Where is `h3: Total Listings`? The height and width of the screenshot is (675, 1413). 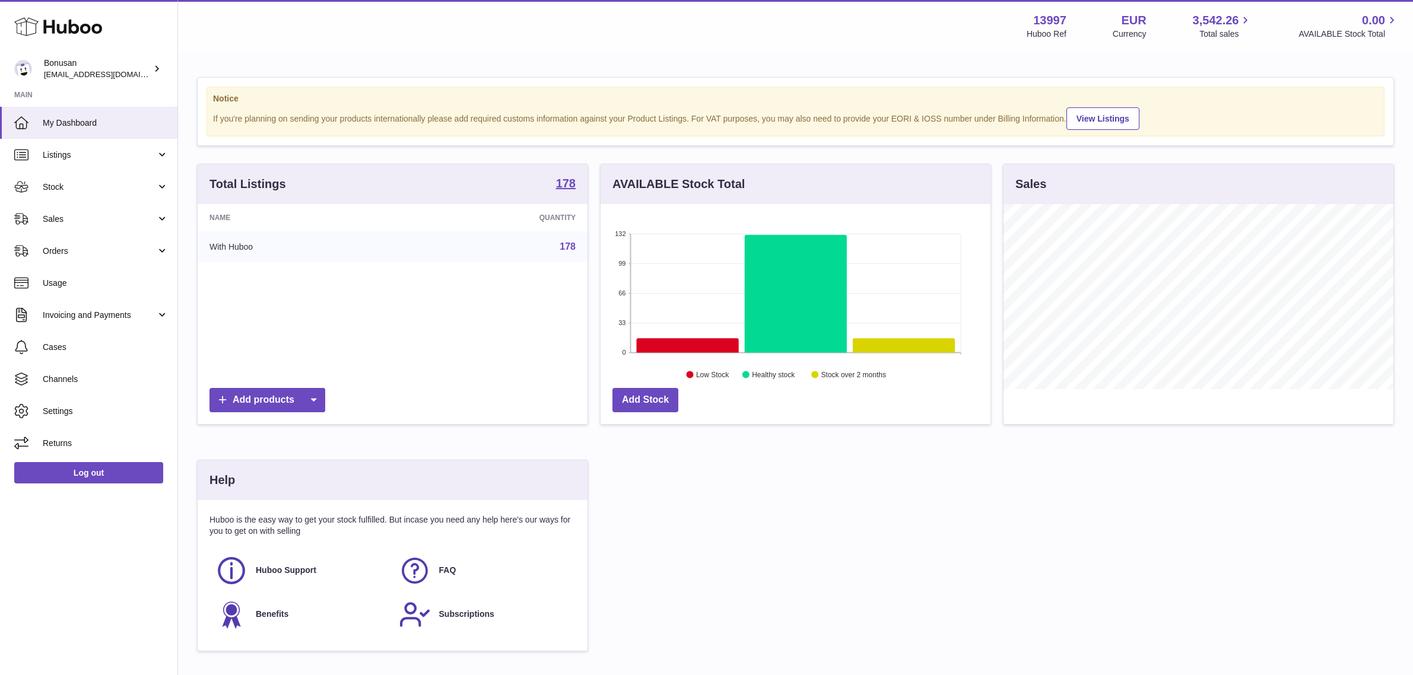
h3: Total Listings is located at coordinates (247, 184).